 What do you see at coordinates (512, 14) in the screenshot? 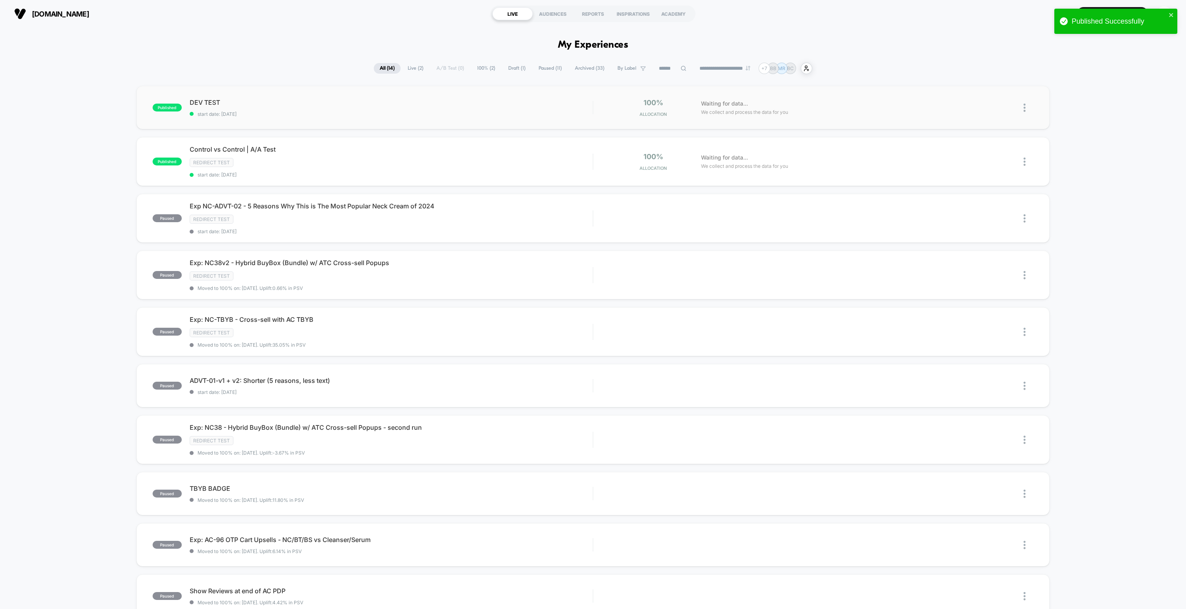
I see `div: LIVE` at bounding box center [512, 14].